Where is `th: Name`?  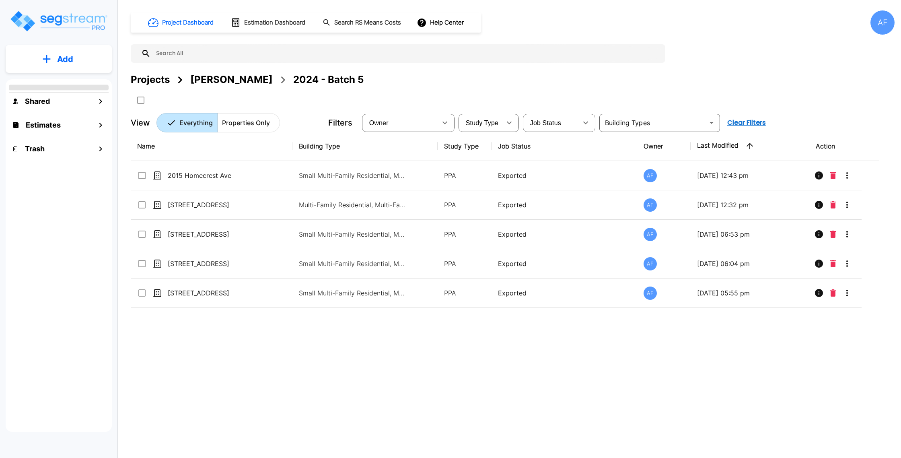 th: Name is located at coordinates (212, 146).